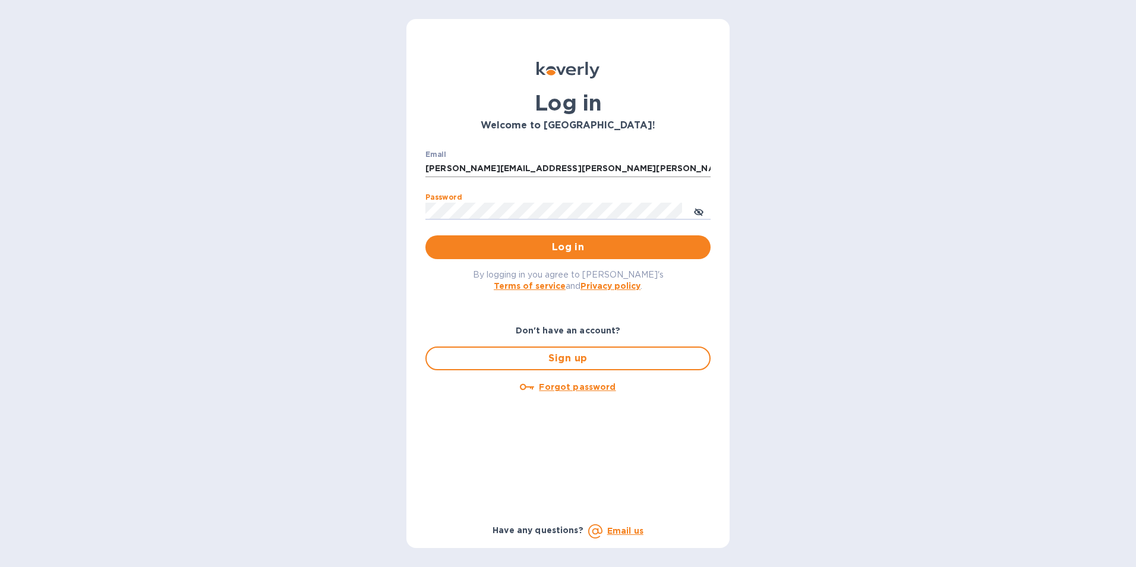 This screenshot has width=1136, height=567. What do you see at coordinates (435, 154) in the screenshot?
I see `label: Email` at bounding box center [435, 154].